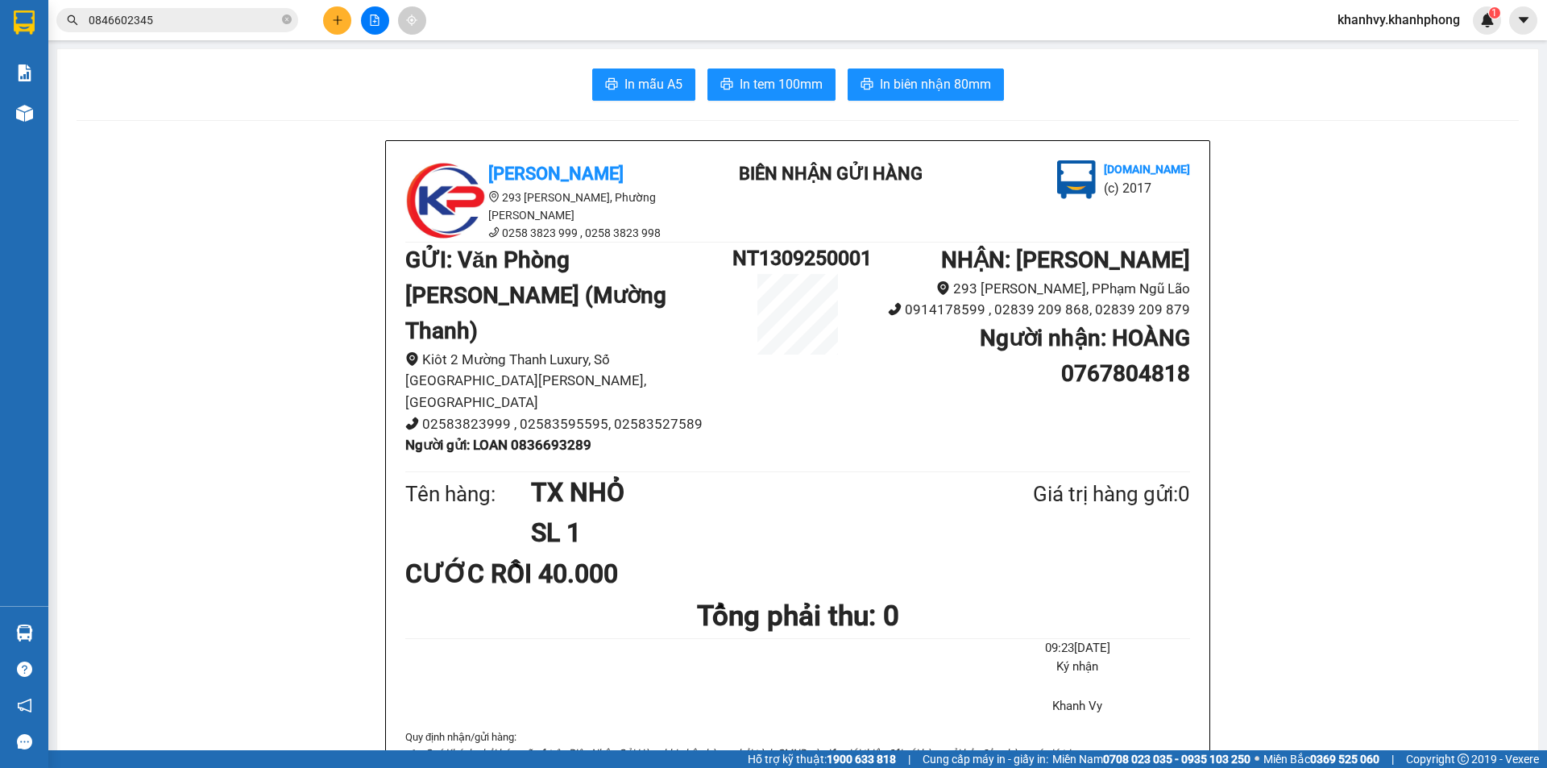 Image resolution: width=1547 pixels, height=768 pixels. Describe the element at coordinates (771, 85) in the screenshot. I see `button: printerIn tem 100mm` at that location.